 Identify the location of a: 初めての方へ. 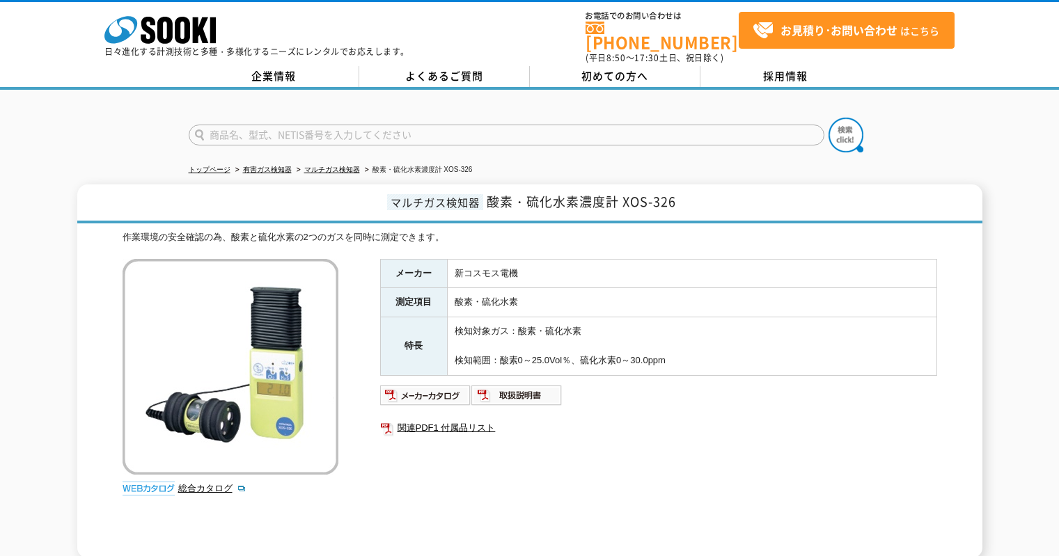
(615, 77).